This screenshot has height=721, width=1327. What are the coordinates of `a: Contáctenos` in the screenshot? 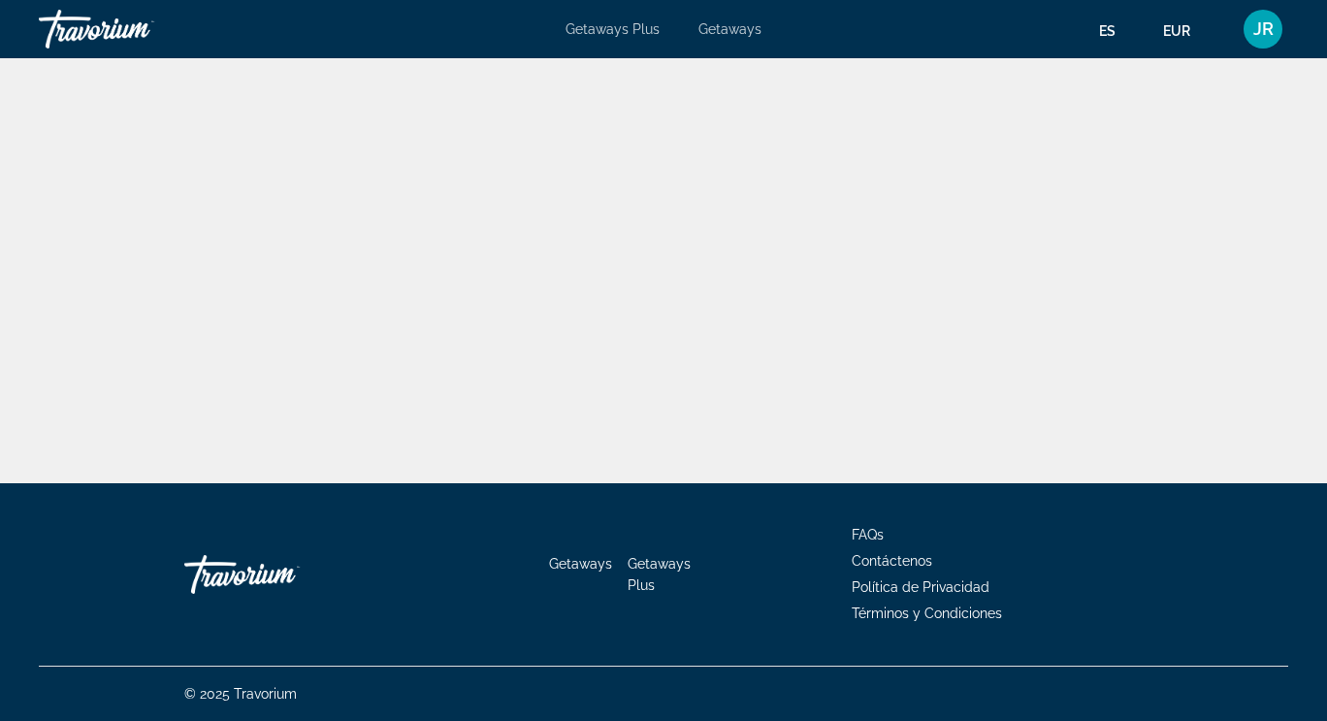 It's located at (891, 561).